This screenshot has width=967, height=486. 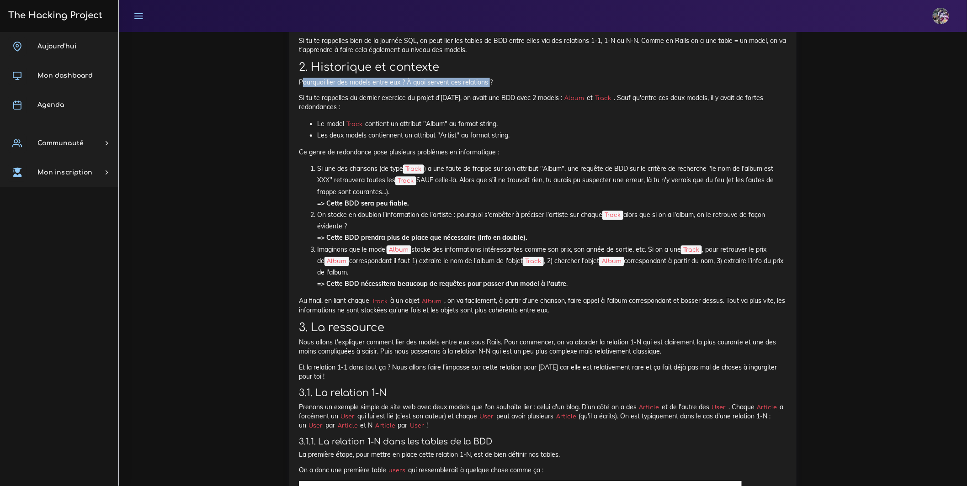 I want to click on h2: 3. La ressource, so click(x=543, y=328).